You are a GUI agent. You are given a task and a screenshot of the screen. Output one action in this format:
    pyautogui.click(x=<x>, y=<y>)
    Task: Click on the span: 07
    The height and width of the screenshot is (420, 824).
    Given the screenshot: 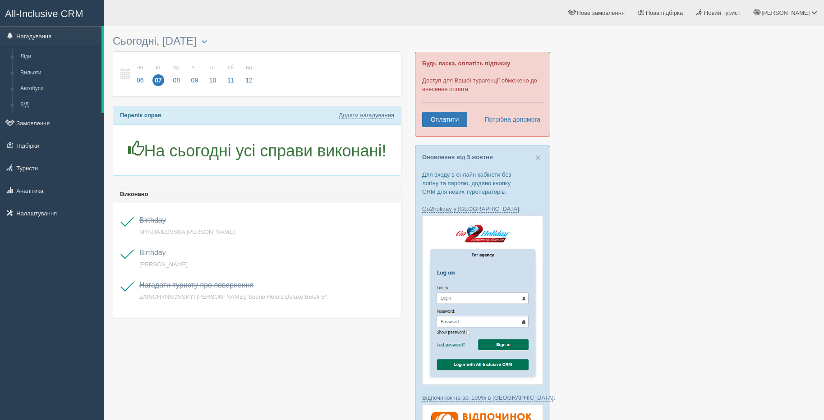 What is the action you would take?
    pyautogui.click(x=158, y=80)
    